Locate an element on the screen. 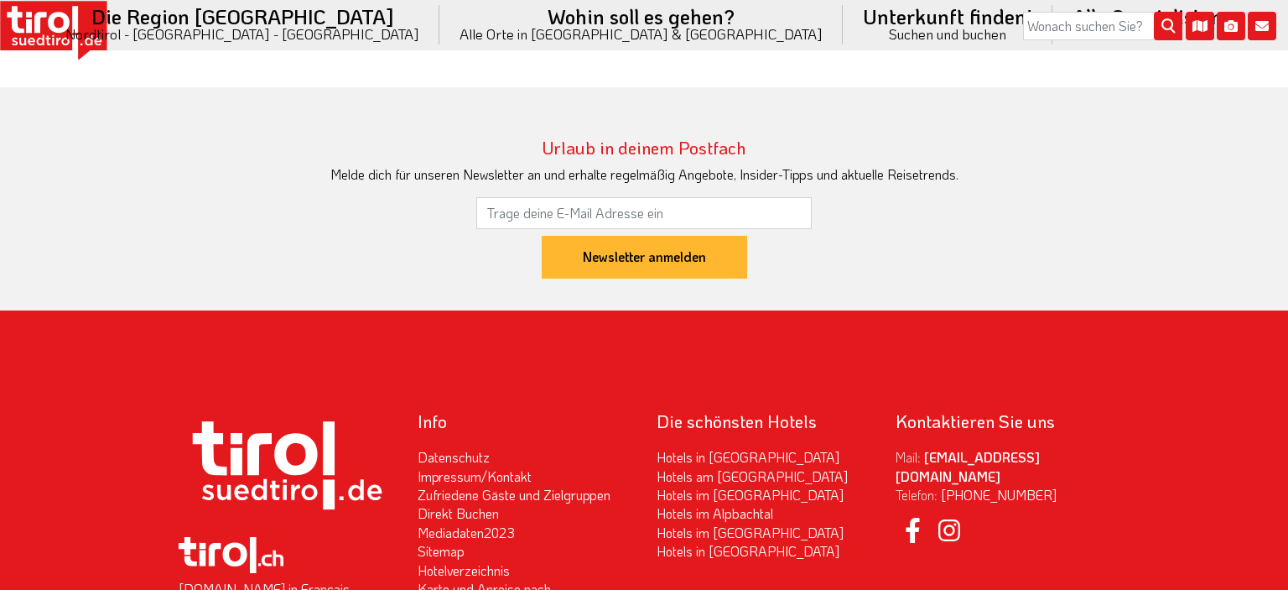 The image size is (1288, 590). i: Fotogalerie is located at coordinates (1231, 26).